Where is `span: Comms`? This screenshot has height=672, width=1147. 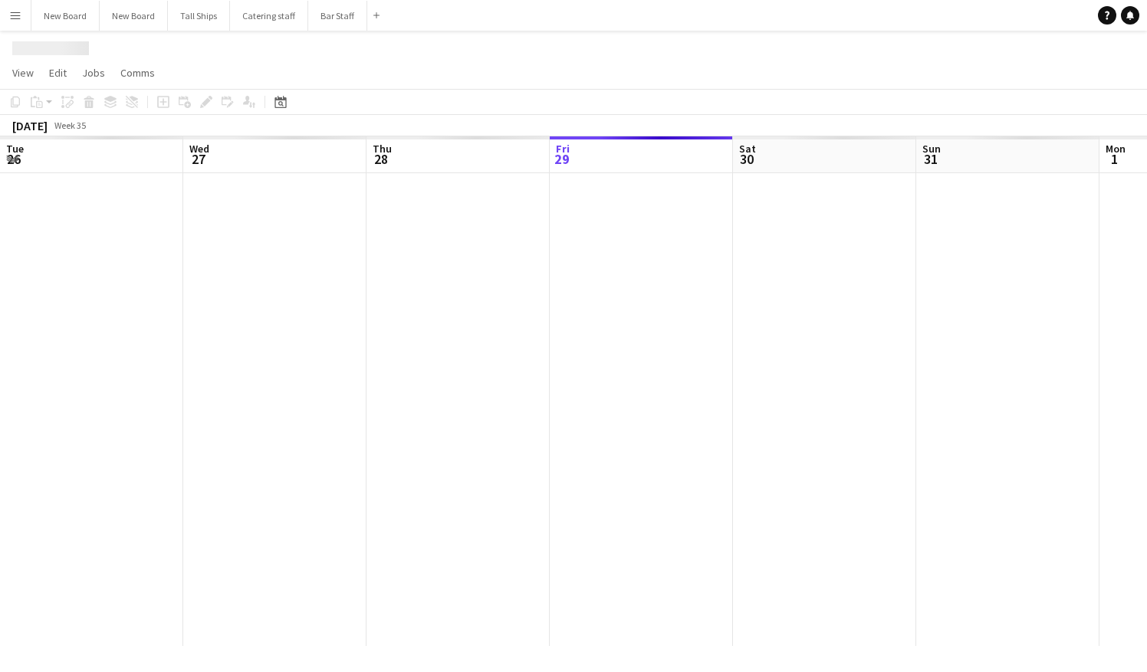
span: Comms is located at coordinates (137, 73).